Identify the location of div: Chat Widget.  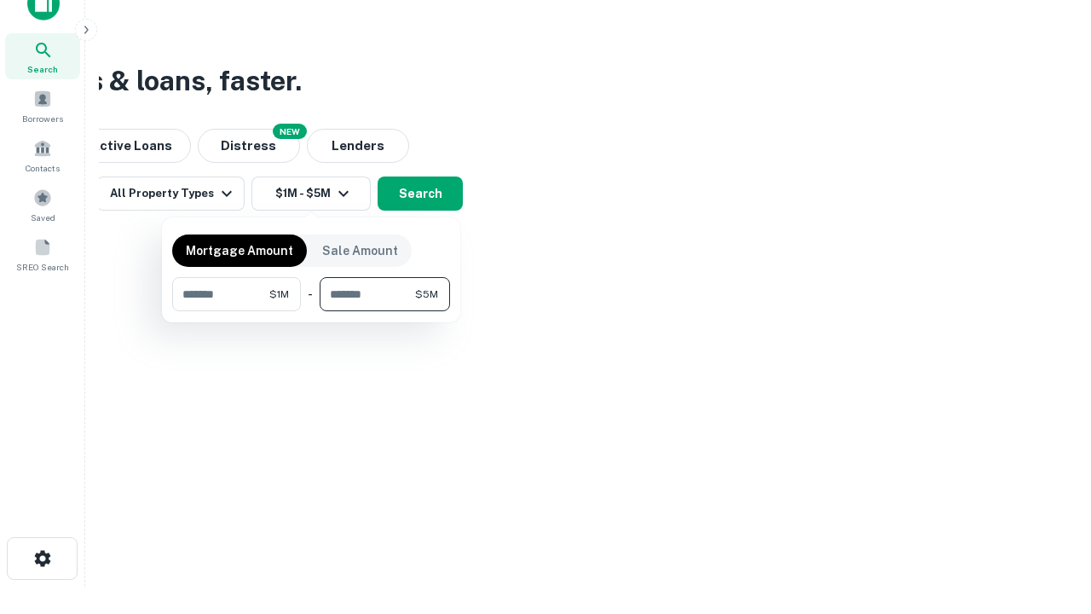
(1048, 518).